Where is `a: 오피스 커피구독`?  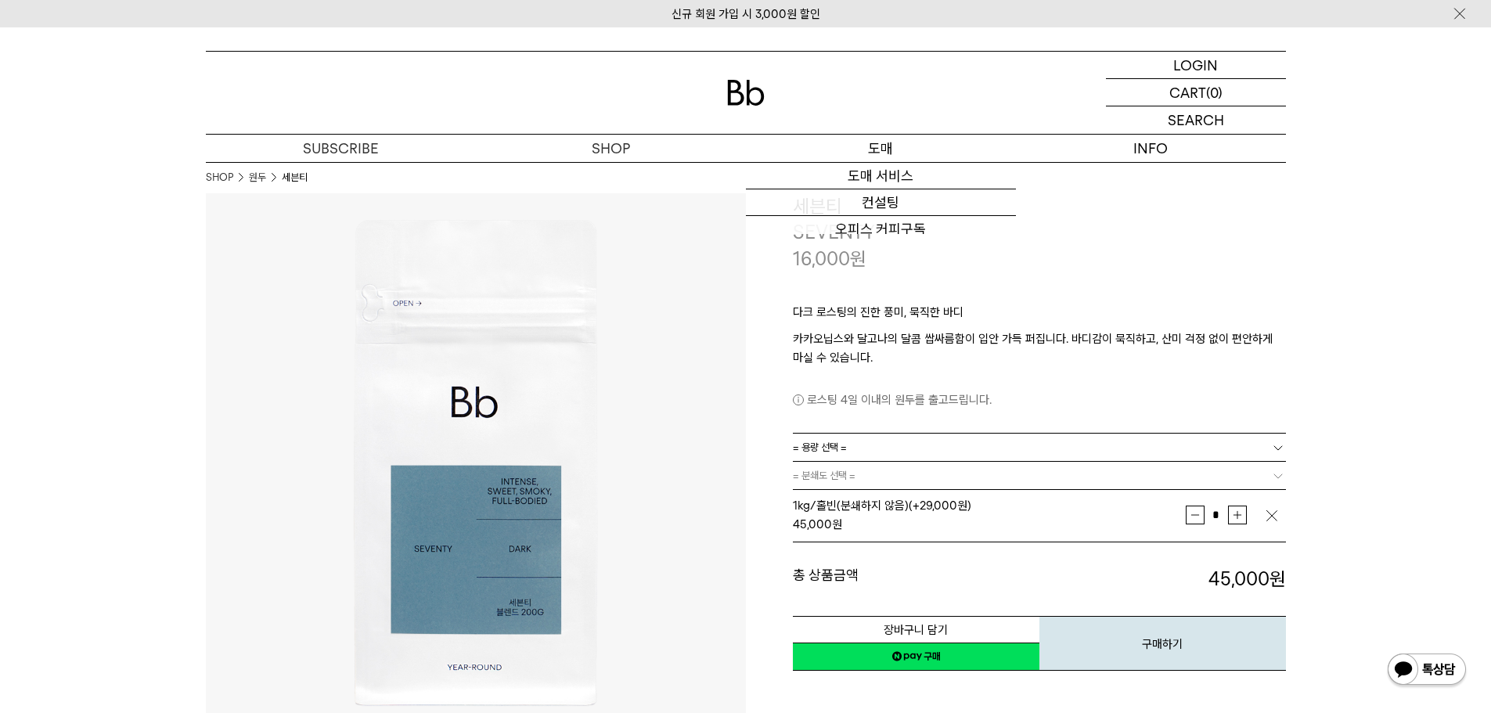
a: 오피스 커피구독 is located at coordinates (881, 229).